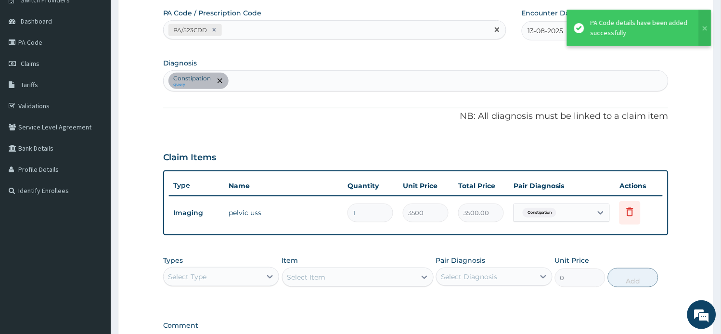 This screenshot has height=334, width=721. Describe the element at coordinates (29, 85) in the screenshot. I see `span: Tariffs` at that location.